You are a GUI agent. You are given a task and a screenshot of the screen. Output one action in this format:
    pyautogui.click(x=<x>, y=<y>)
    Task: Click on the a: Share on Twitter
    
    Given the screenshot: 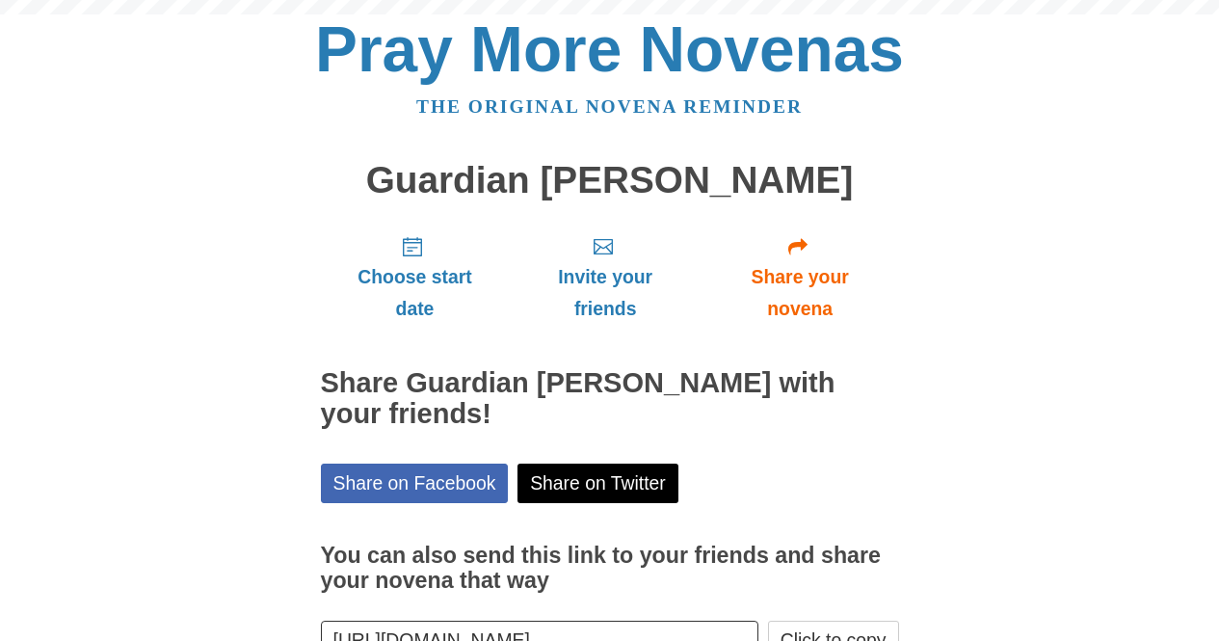 What is the action you would take?
    pyautogui.click(x=597, y=483)
    